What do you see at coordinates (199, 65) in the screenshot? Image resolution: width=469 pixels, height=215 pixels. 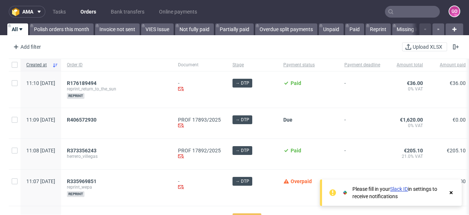 I see `span: Document` at bounding box center [199, 65].